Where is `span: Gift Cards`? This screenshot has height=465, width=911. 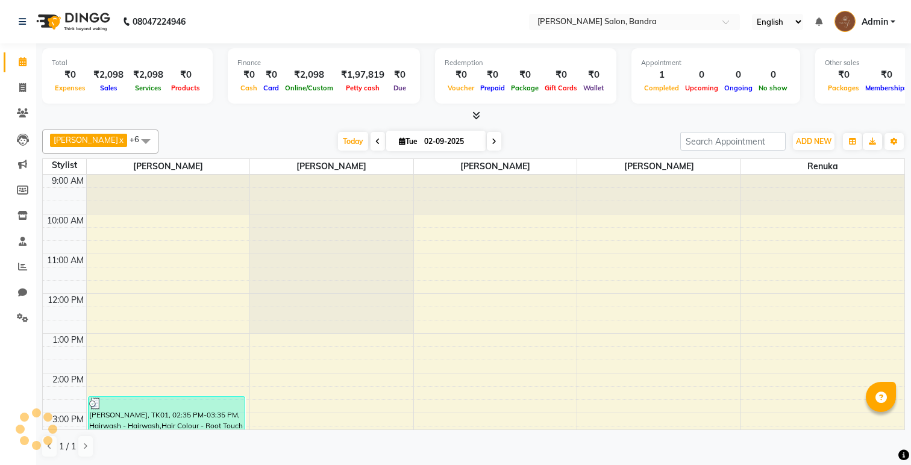
span: Gift Cards is located at coordinates (561, 88).